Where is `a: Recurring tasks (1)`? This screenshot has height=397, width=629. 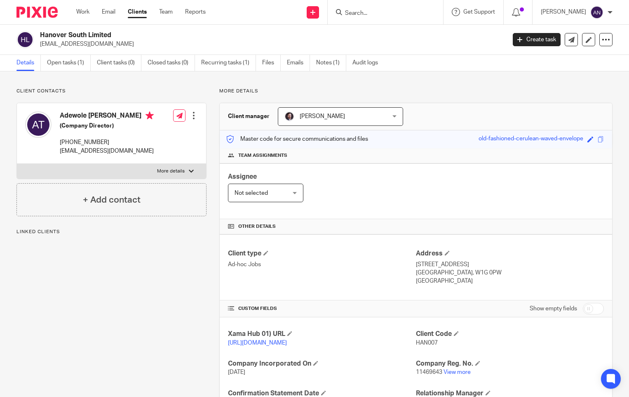
a: Recurring tasks (1) is located at coordinates (228, 63).